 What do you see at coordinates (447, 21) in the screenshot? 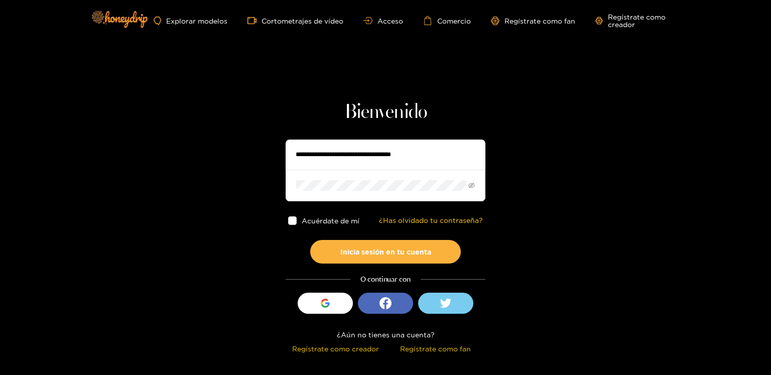
I see `a: Comercio` at bounding box center [447, 21].